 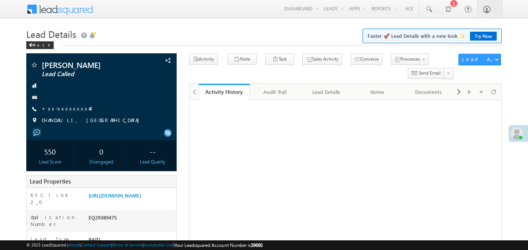 What do you see at coordinates (410, 59) in the screenshot?
I see `button: Processes` at bounding box center [410, 59].